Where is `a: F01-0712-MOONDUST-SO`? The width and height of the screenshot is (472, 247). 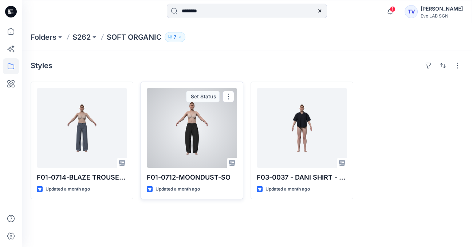 a: F01-0712-MOONDUST-SO is located at coordinates (192, 128).